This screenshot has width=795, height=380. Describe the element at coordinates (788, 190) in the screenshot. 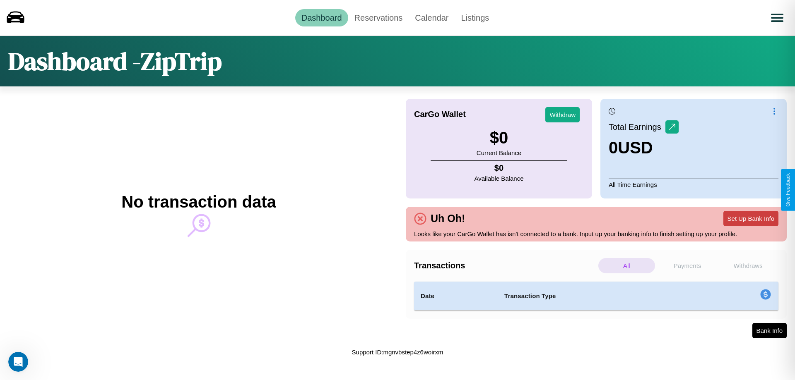

I see `div: Give Feedback` at that location.